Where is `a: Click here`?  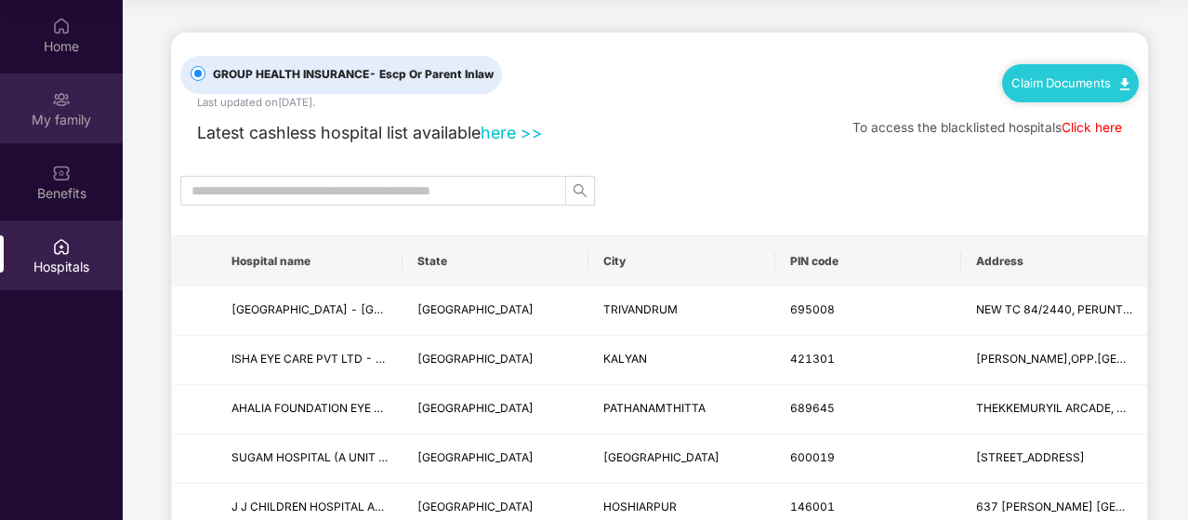
a: Click here is located at coordinates (1092, 127).